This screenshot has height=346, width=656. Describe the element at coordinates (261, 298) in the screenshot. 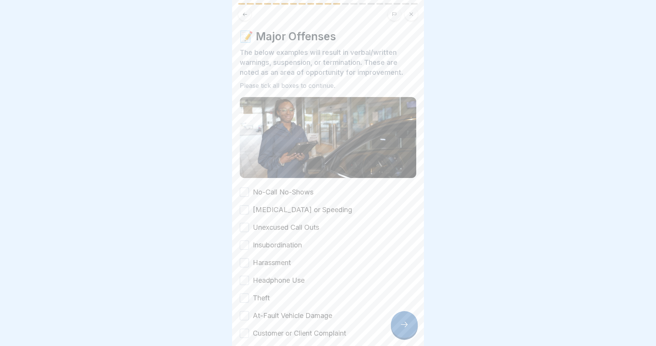

I see `label: Theft` at that location.